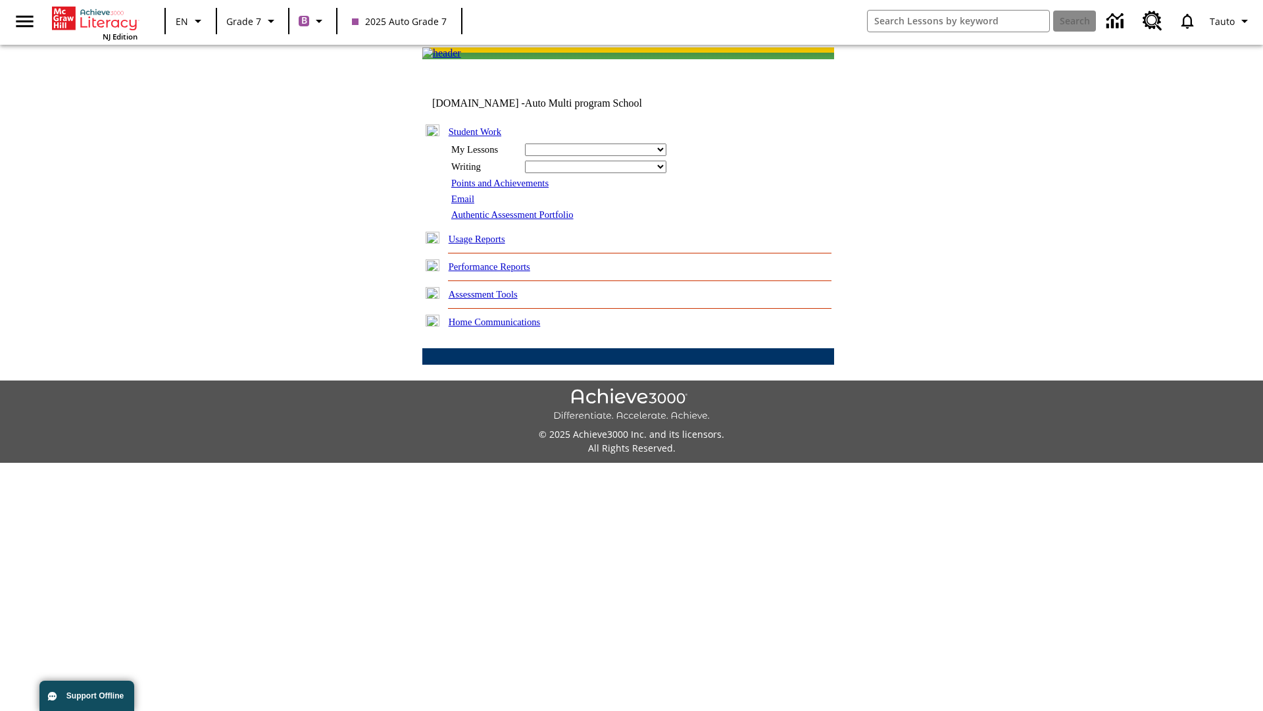 Image resolution: width=1263 pixels, height=711 pixels. What do you see at coordinates (1223, 21) in the screenshot?
I see `span: Tauto` at bounding box center [1223, 21].